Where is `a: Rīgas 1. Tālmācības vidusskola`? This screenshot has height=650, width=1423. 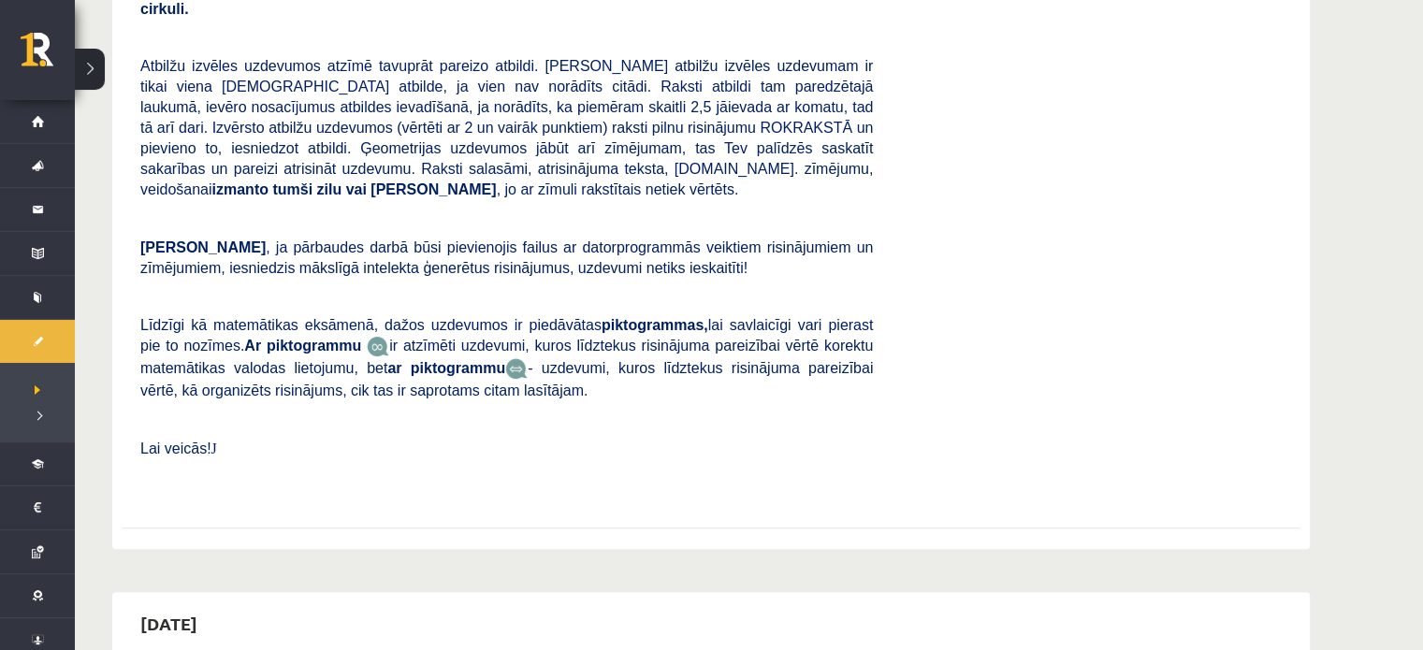 a: Rīgas 1. Tālmācības vidusskola is located at coordinates (48, 56).